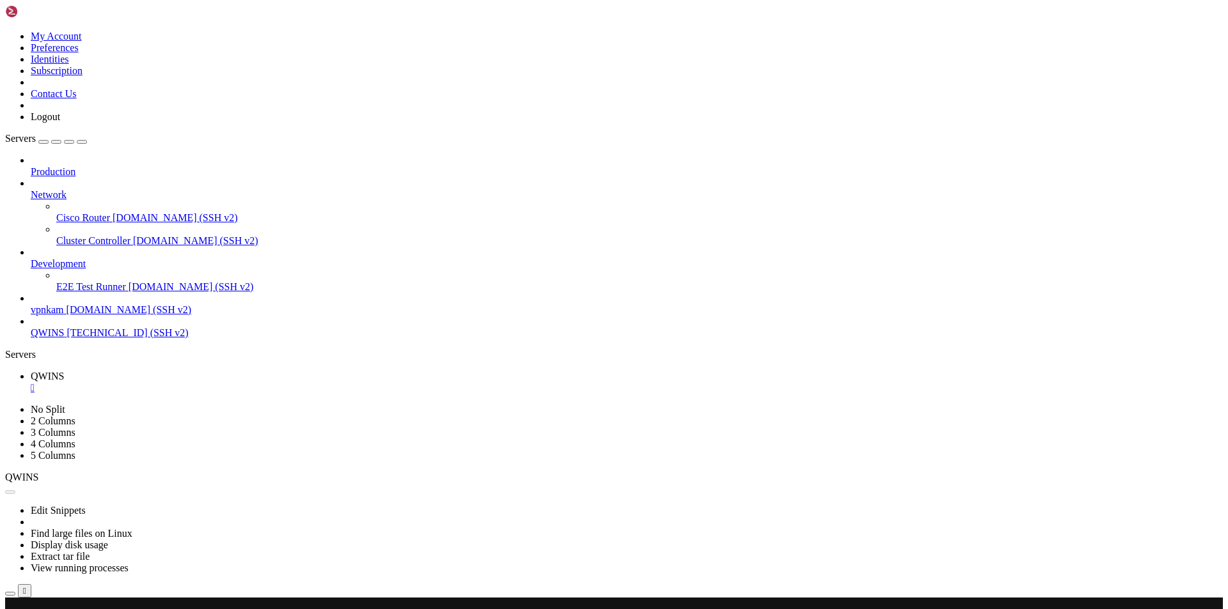  What do you see at coordinates (627, 382) in the screenshot?
I see `a: QWINS` at bounding box center [627, 382].